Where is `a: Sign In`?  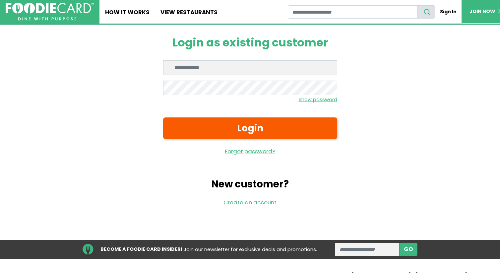 a: Sign In is located at coordinates (448, 12).